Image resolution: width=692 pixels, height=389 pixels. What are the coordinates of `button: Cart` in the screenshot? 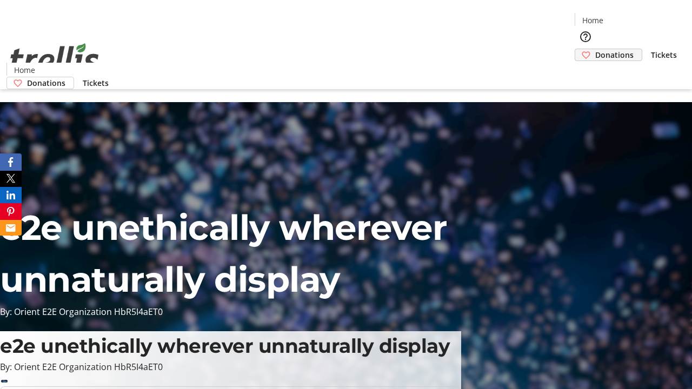 It's located at (586, 72).